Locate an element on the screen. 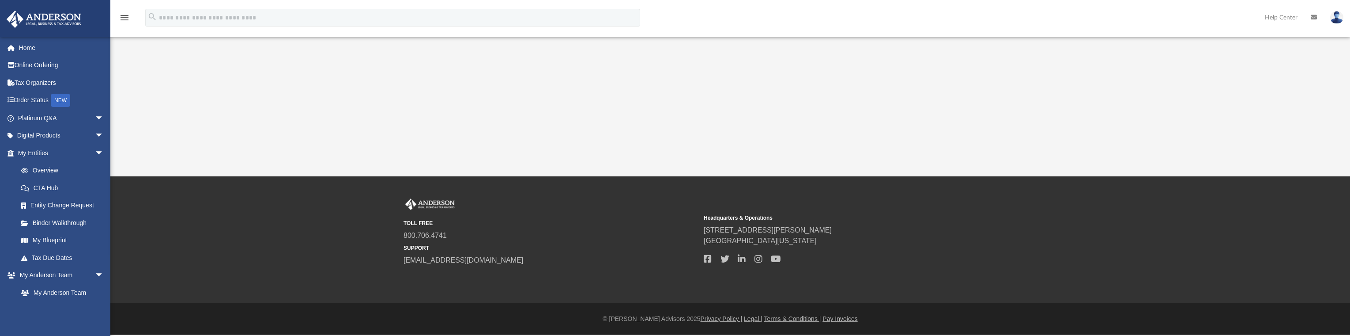 The height and width of the screenshot is (336, 1350). small: Headquarters & Operations is located at coordinates (851, 218).